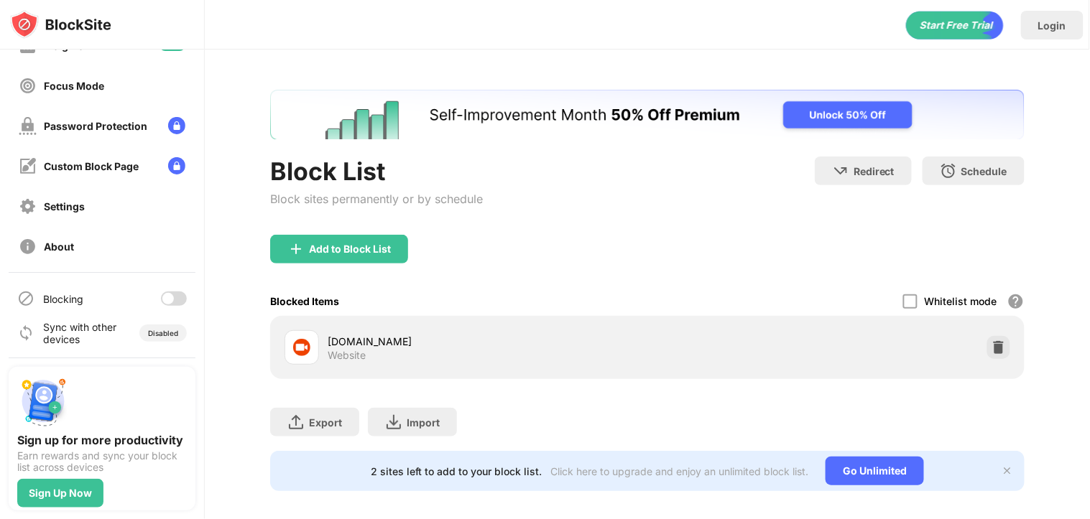  Describe the element at coordinates (984, 171) in the screenshot. I see `div: Schedule` at that location.